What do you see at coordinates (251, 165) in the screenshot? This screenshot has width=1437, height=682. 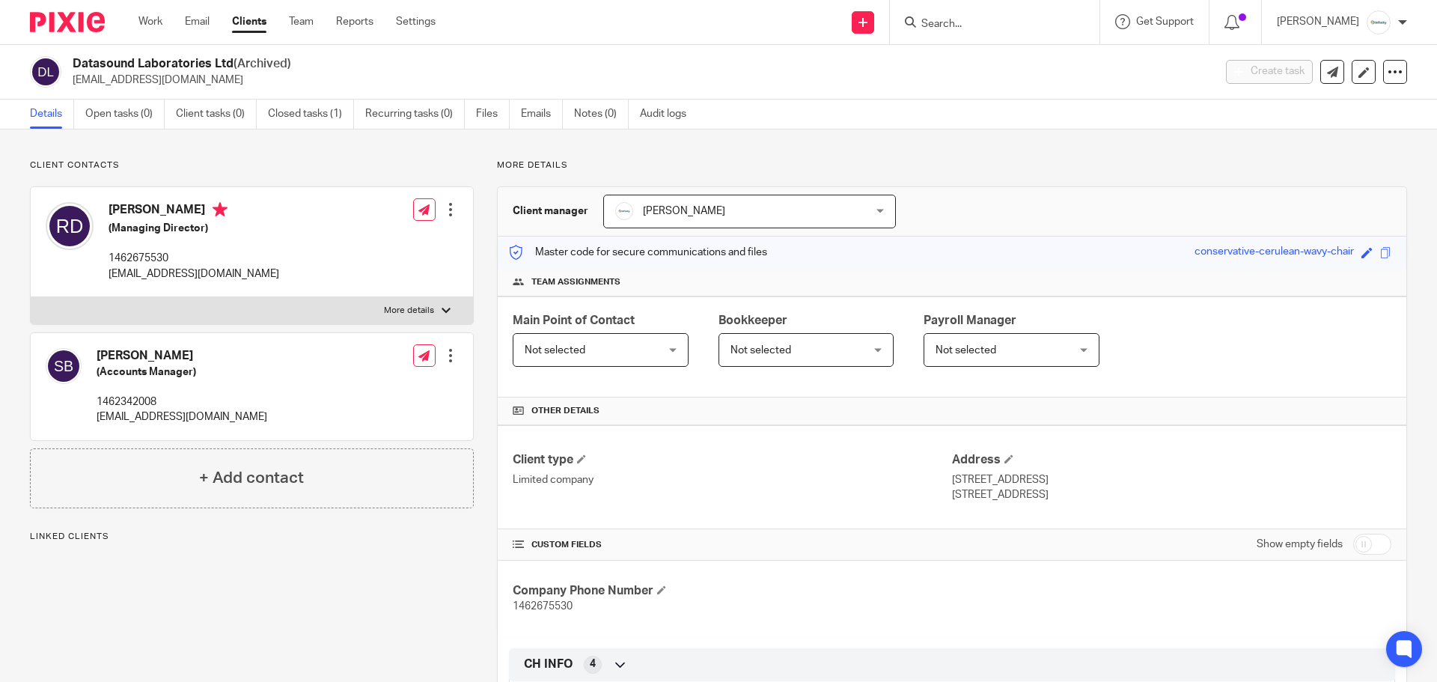 I see `p: Client contacts` at bounding box center [251, 165].